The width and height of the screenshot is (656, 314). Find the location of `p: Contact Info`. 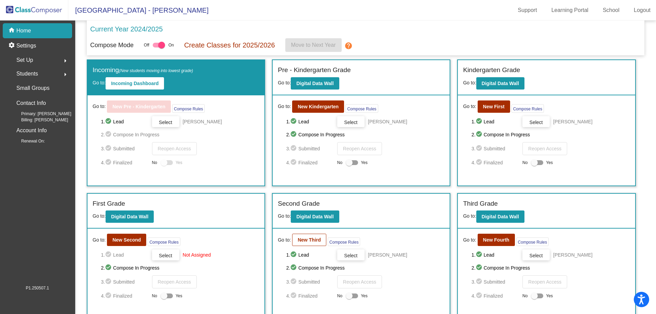

p: Contact Info is located at coordinates (31, 103).